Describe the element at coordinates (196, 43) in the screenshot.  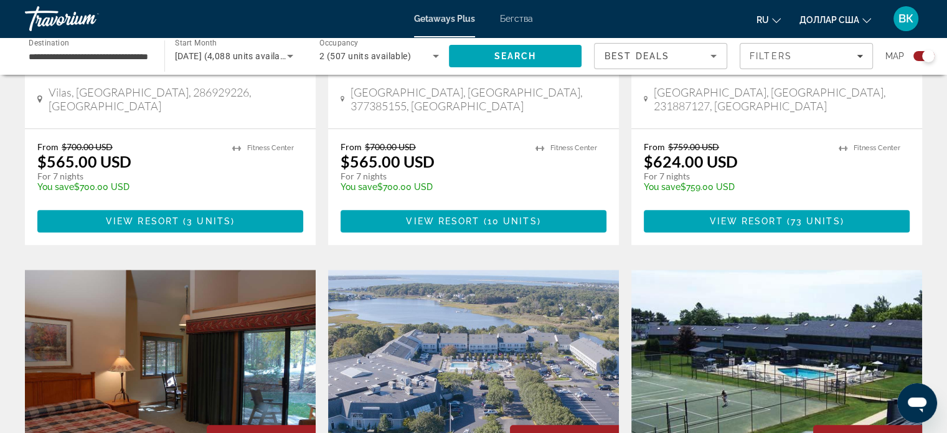
I see `span: Start Month` at that location.